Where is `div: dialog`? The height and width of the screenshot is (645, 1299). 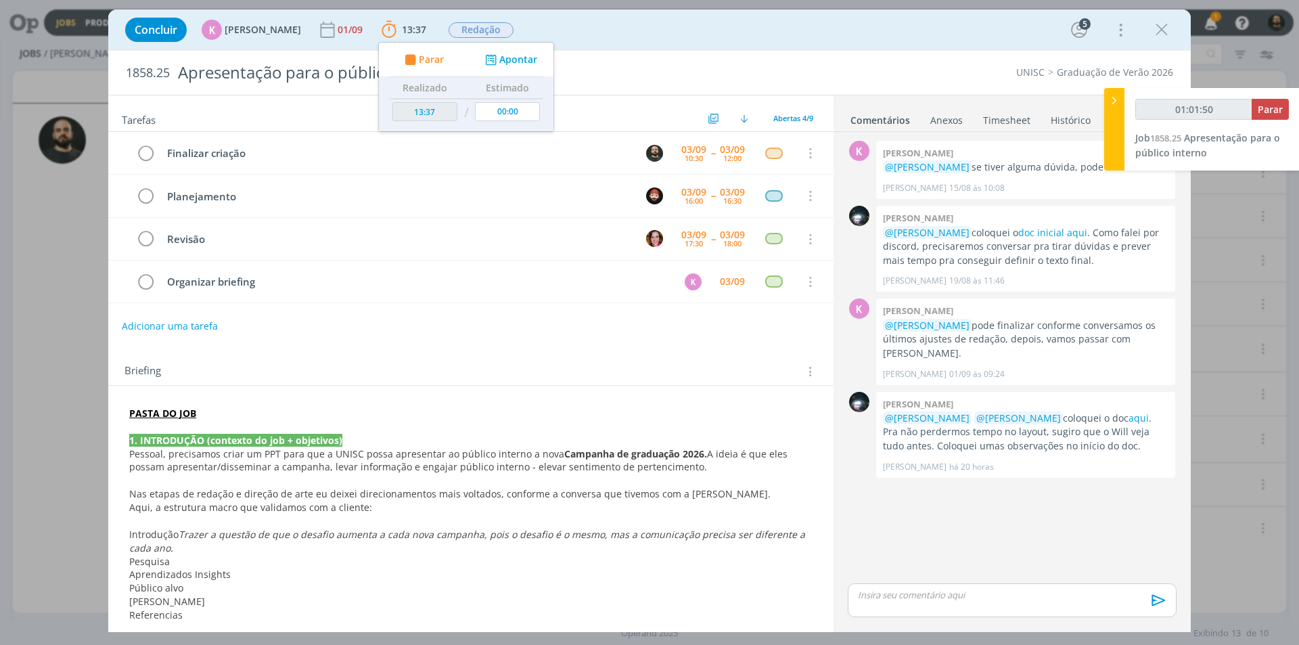 div: dialog is located at coordinates (649, 321).